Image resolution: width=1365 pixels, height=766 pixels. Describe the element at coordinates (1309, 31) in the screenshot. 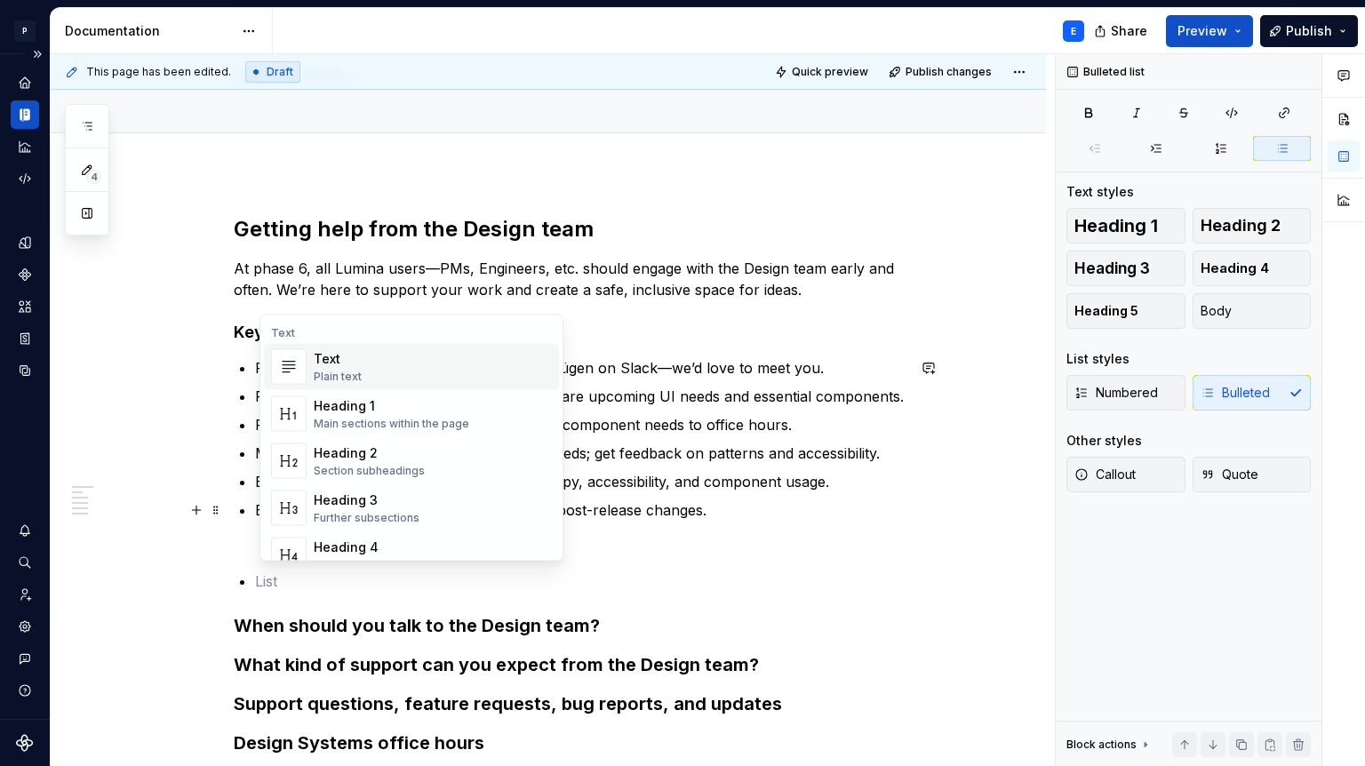

I see `button: Publish` at that location.